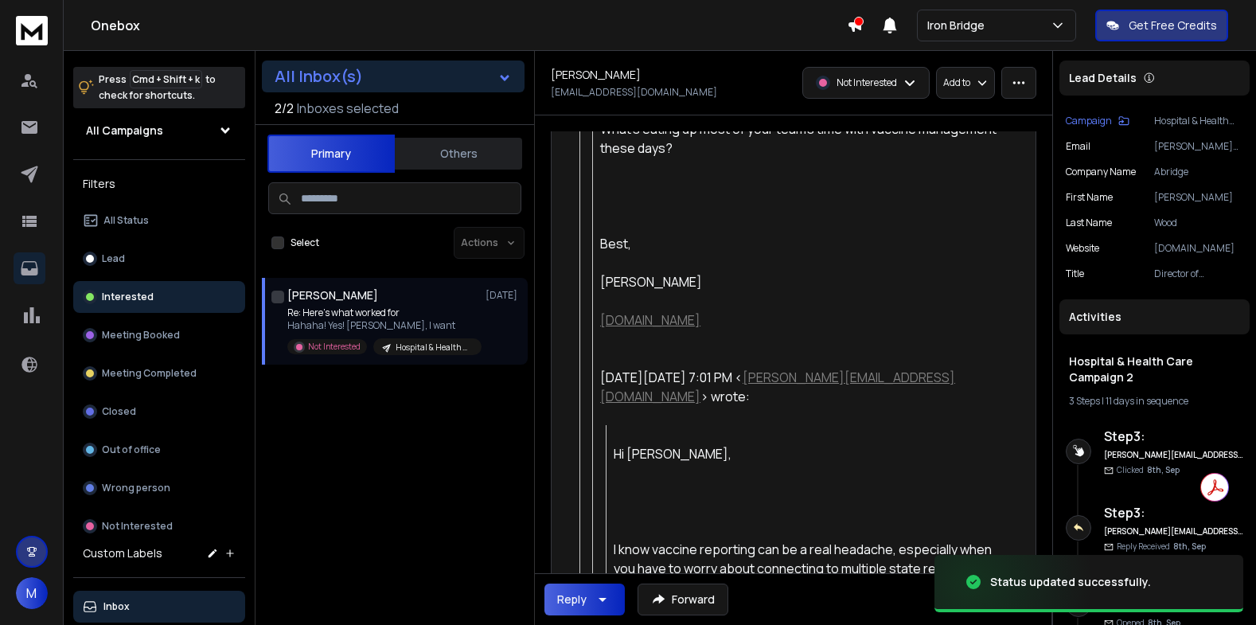  Describe the element at coordinates (131, 450) in the screenshot. I see `p: Out of office` at that location.